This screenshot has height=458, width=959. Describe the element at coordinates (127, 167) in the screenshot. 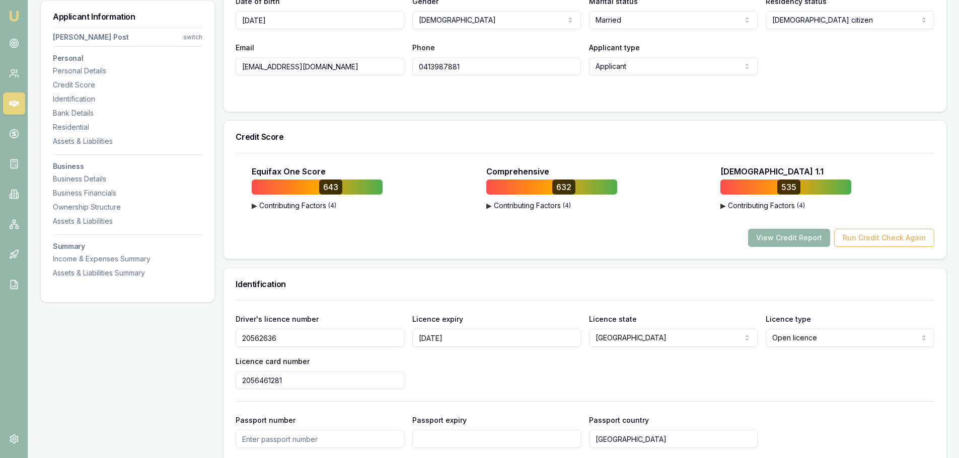

I see `h3: Business` at that location.